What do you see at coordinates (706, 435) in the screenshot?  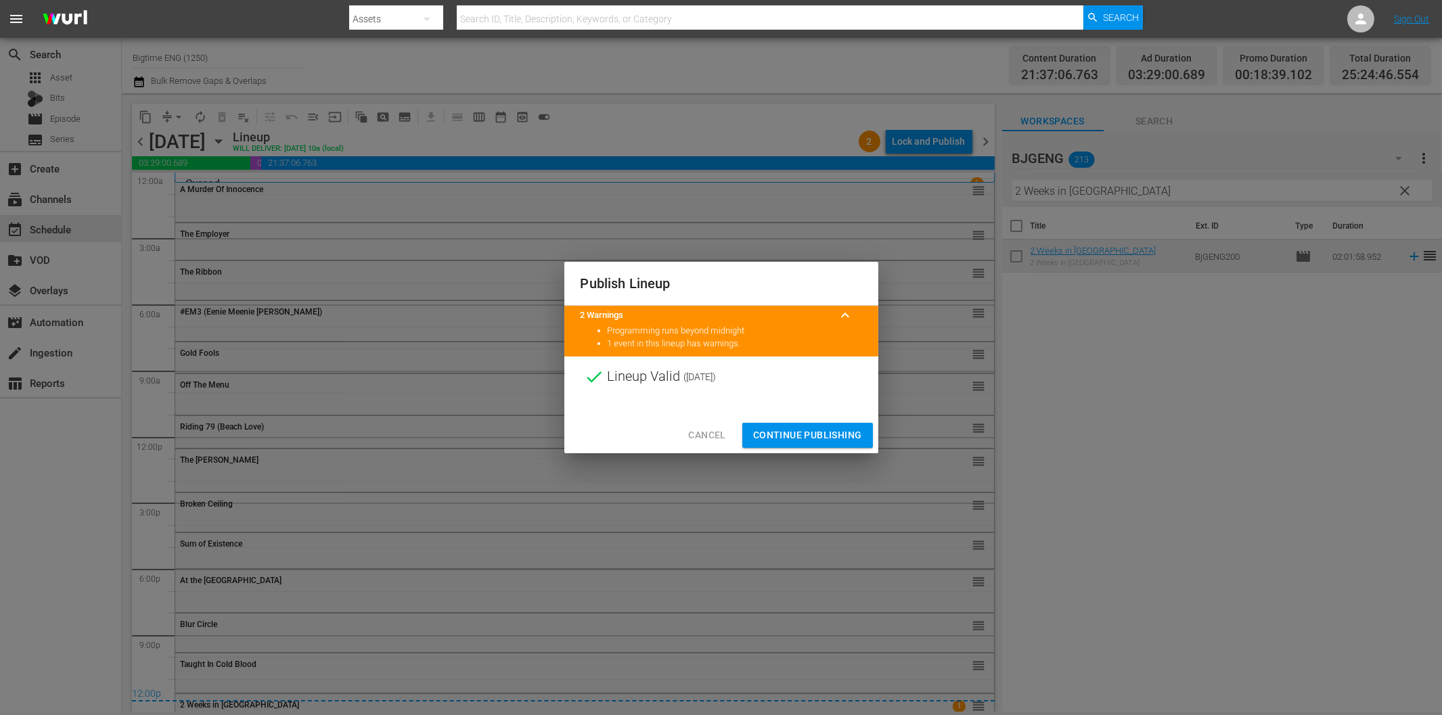 I see `button: Cancel` at bounding box center [706, 435].